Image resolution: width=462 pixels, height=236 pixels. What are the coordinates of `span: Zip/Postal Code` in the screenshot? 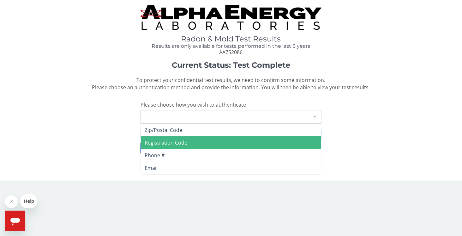 It's located at (163, 130).